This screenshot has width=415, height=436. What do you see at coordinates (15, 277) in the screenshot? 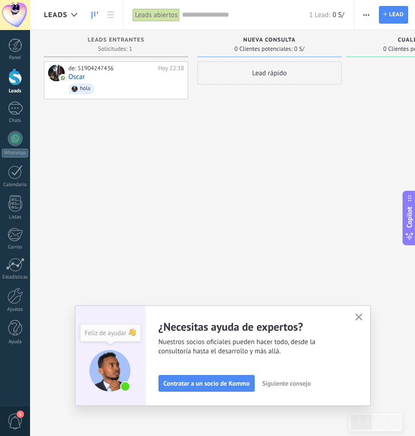
I see `div: Estadísticas` at bounding box center [15, 277].